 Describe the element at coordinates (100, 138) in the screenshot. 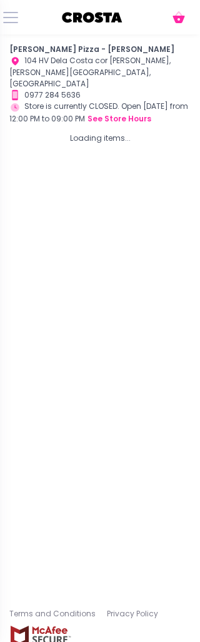

I see `div: Loading items...` at that location.